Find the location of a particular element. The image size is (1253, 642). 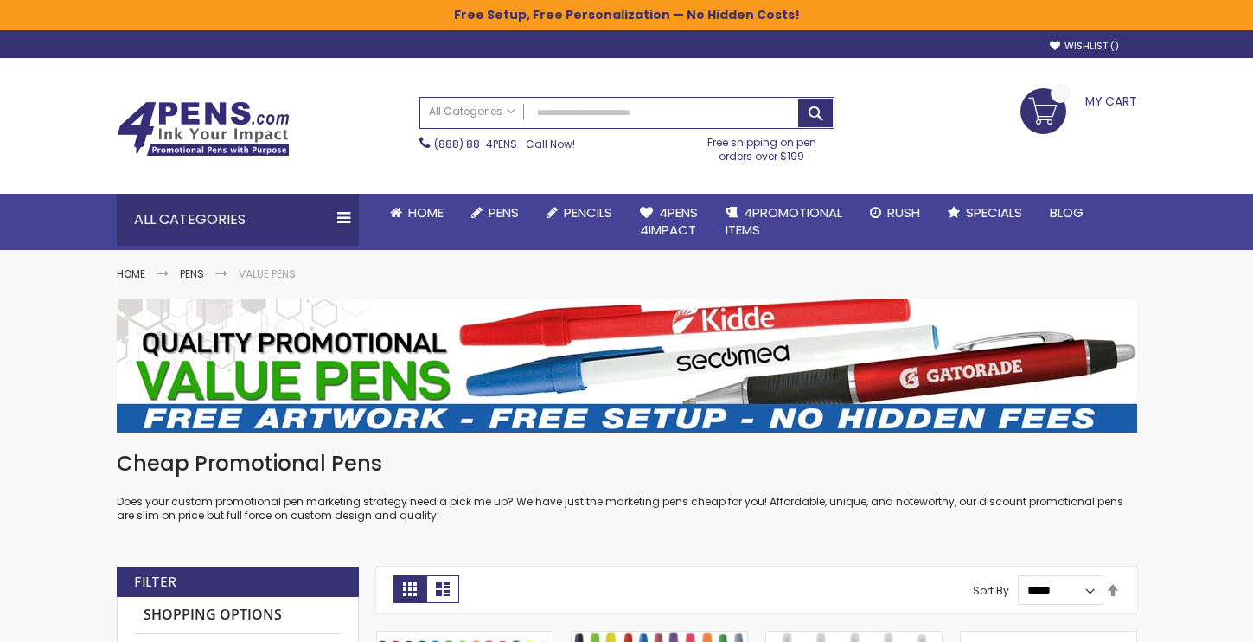

strong: Shopping Options is located at coordinates (238, 615).